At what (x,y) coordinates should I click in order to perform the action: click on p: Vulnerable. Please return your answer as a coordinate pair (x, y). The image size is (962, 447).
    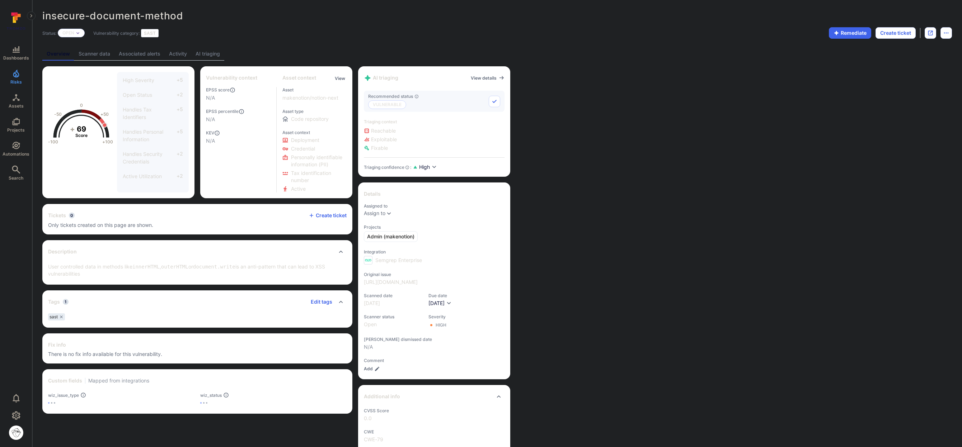
    Looking at the image, I should click on (387, 105).